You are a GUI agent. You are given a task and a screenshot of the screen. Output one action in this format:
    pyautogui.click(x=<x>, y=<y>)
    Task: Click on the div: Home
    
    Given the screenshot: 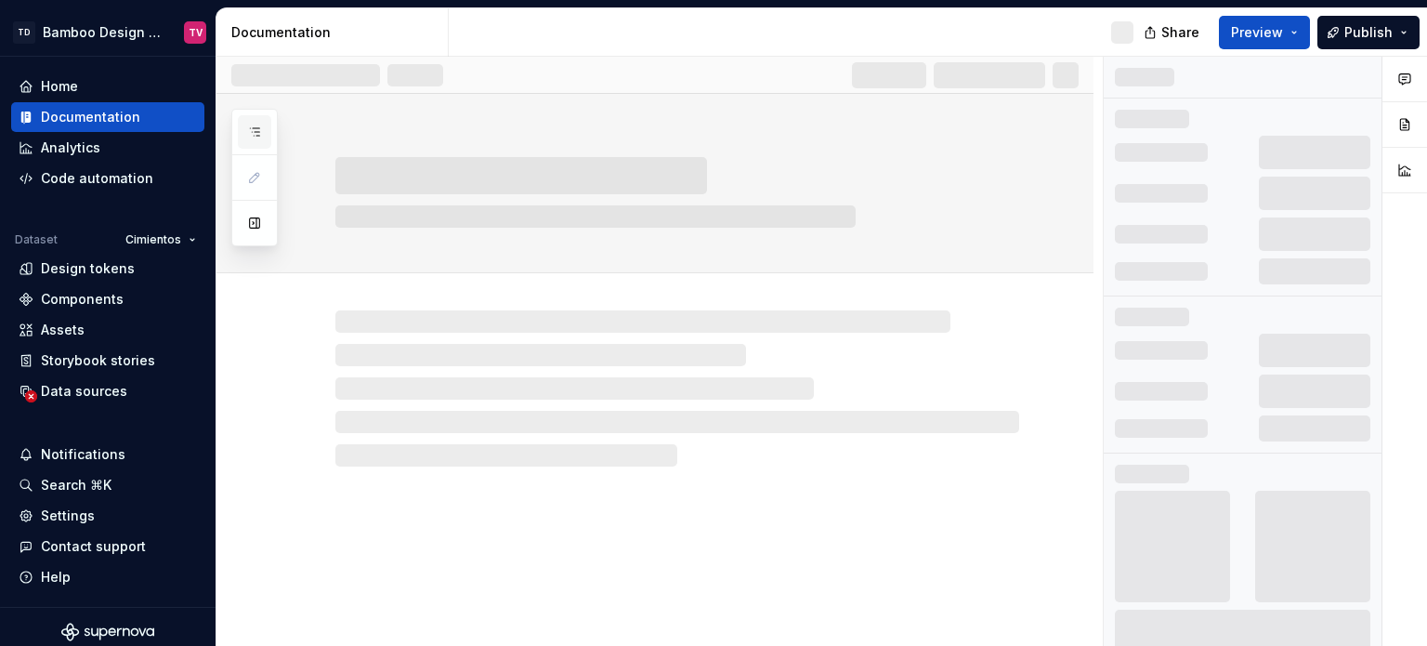 What is the action you would take?
    pyautogui.click(x=59, y=86)
    